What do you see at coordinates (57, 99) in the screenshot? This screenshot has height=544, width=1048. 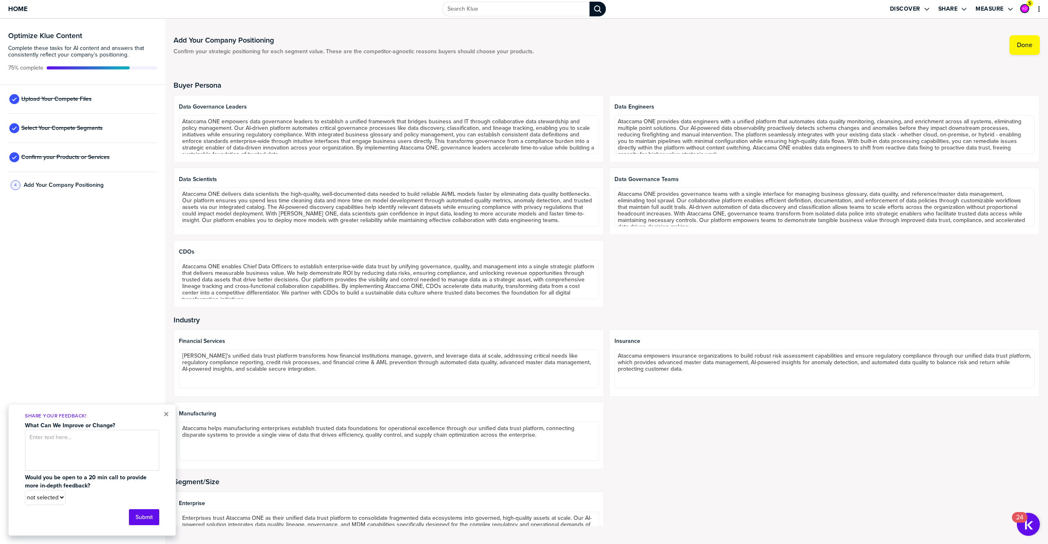 I see `span: Upload Your Compete Files` at bounding box center [57, 99].